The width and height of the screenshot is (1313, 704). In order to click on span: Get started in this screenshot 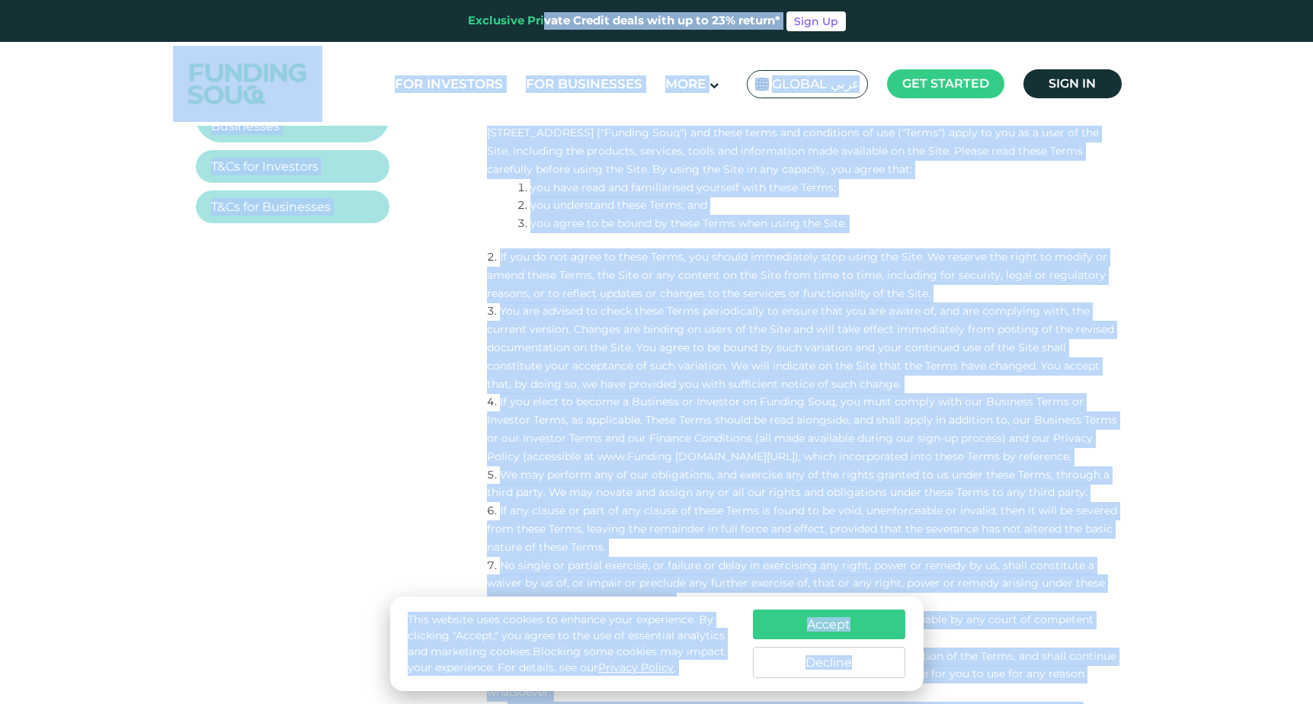, I will do `click(946, 83)`.